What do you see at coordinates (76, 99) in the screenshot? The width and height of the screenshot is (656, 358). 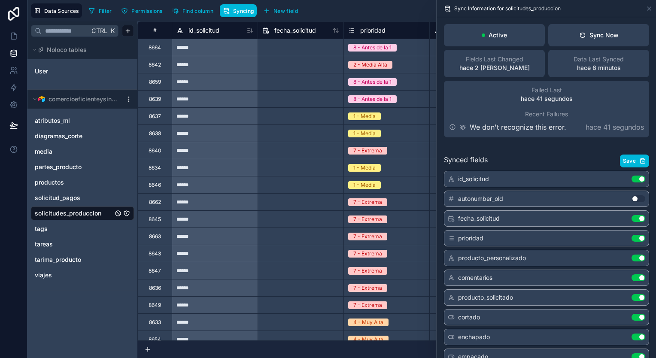 I see `button: Airtable Logocomercioeficienteysingular` at bounding box center [76, 99].